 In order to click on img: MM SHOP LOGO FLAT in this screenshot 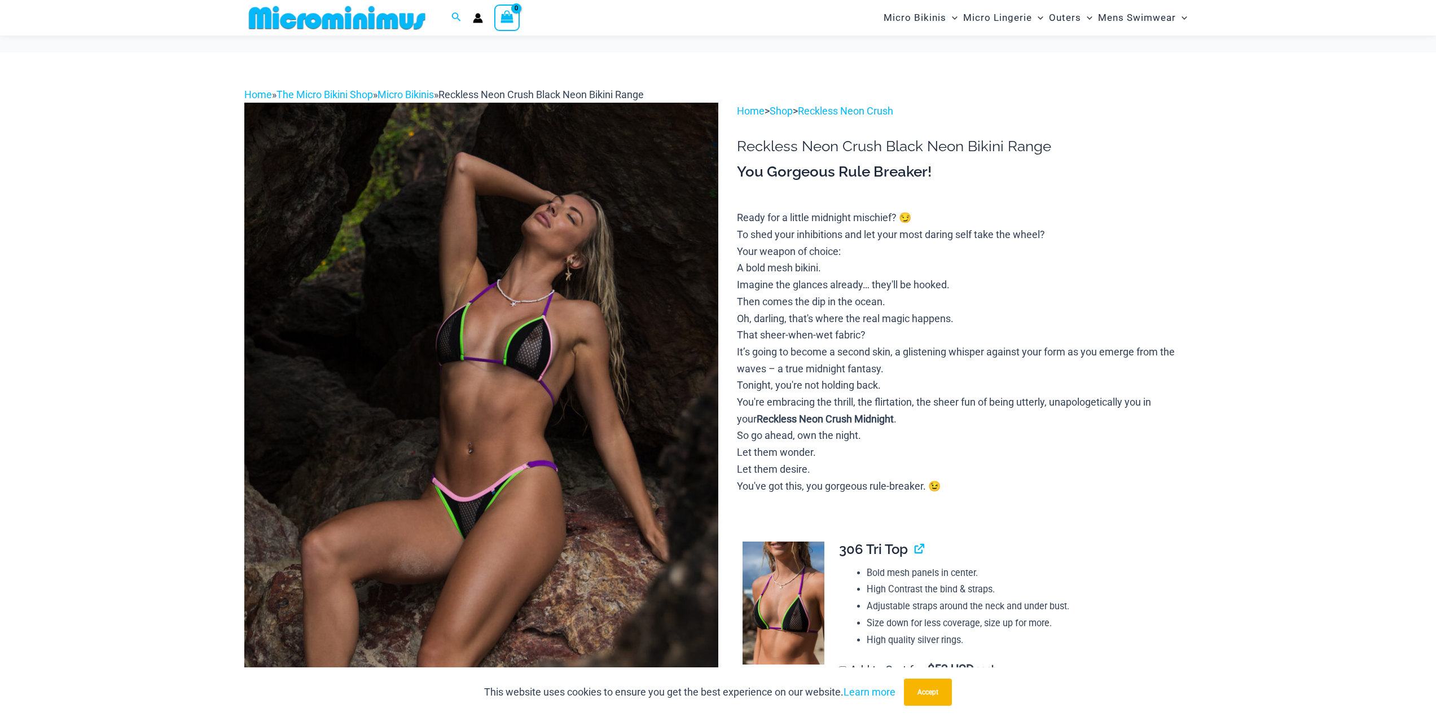, I will do `click(337, 17)`.